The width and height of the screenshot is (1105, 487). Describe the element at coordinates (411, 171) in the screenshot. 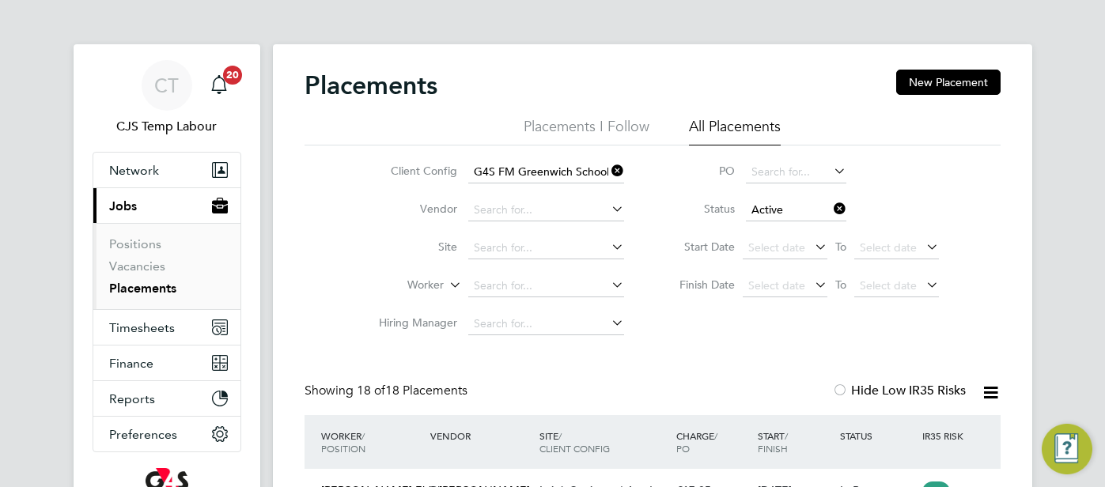

I see `label: Client Config` at that location.